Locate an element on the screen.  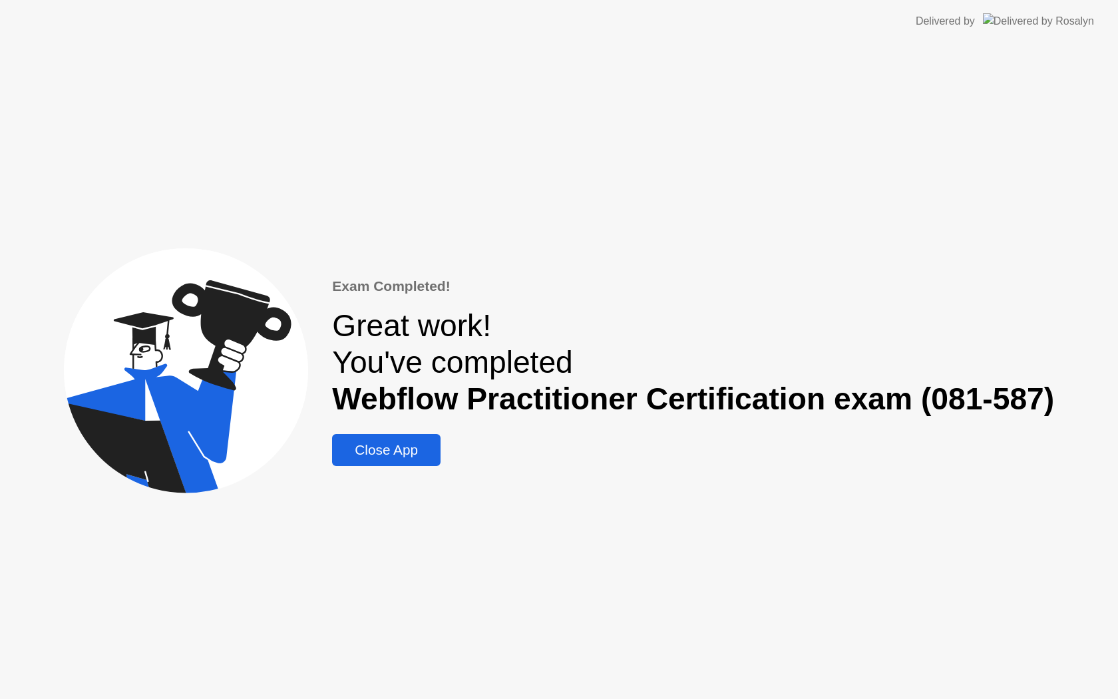
div: Delivered by is located at coordinates (945, 21).